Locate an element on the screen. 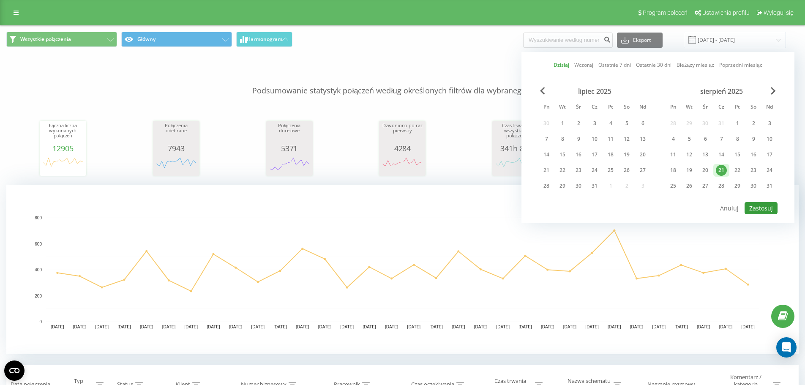 The height and width of the screenshot is (385, 805). div: śr 16 lip 2025 is located at coordinates (579, 155).